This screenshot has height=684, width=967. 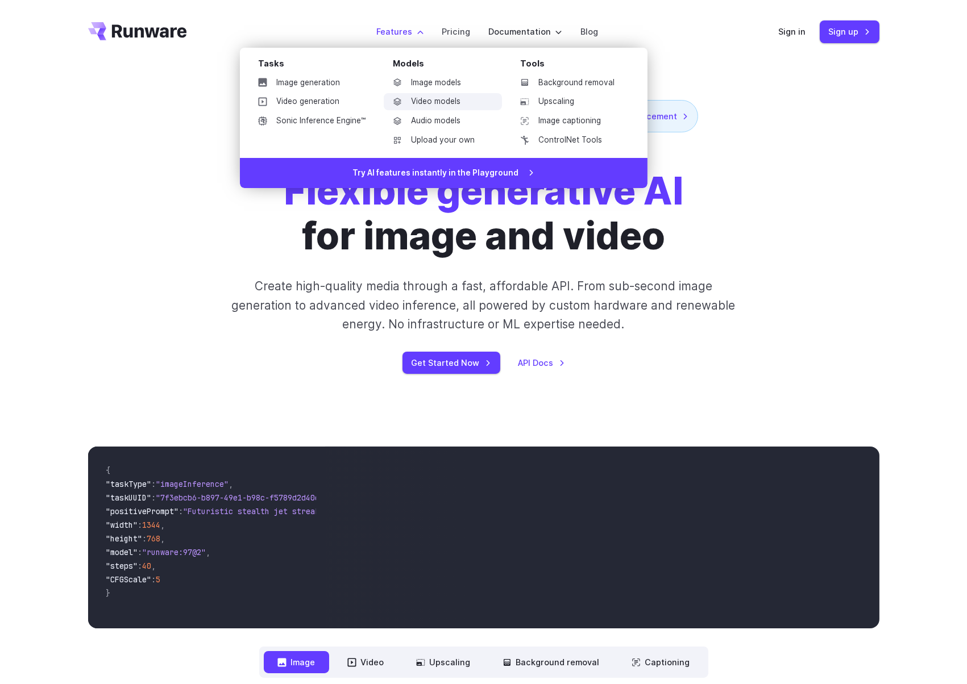 I want to click on label: Documentation, so click(x=525, y=31).